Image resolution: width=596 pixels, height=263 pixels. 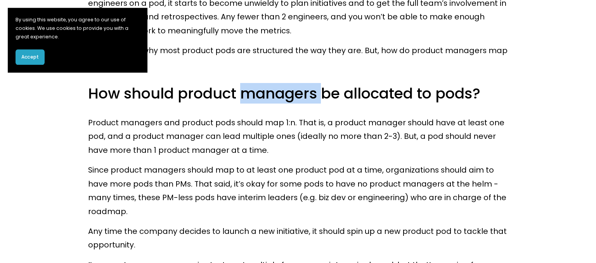 I want to click on h3: How should product managers be allocated to pods?, so click(x=298, y=94).